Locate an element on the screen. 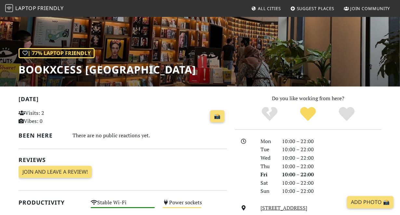 Image resolution: width=400 pixels, height=215 pixels. span: All Cities is located at coordinates (270, 8).